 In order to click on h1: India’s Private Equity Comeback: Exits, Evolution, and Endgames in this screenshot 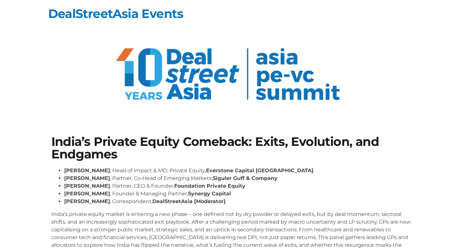, I will do `click(231, 148)`.